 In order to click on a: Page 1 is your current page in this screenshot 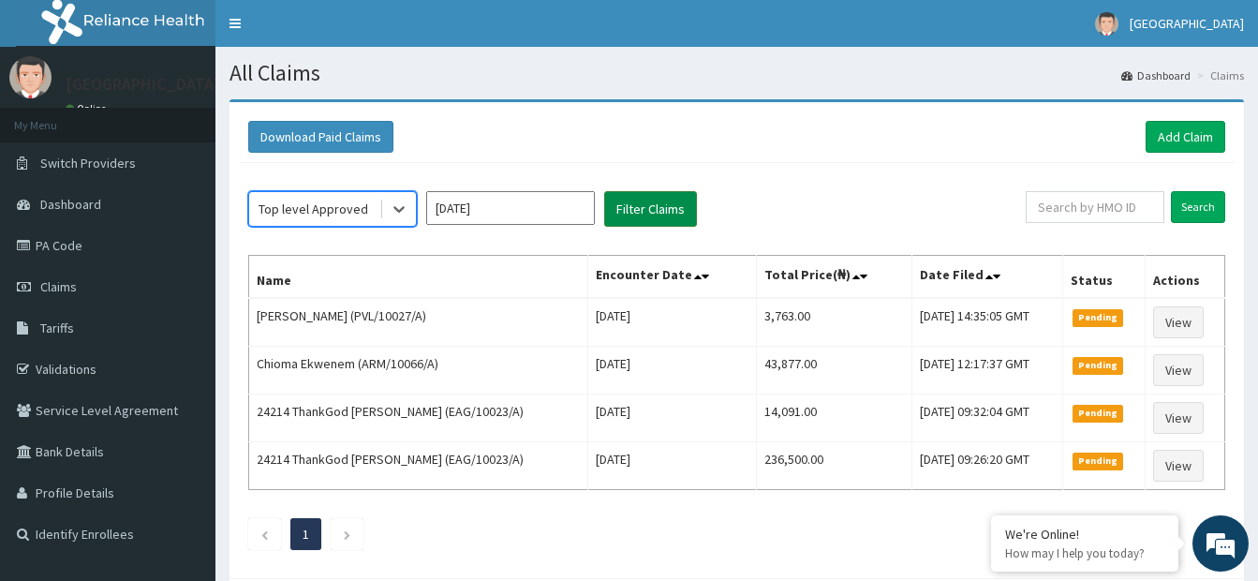, I will do `click(305, 534)`.